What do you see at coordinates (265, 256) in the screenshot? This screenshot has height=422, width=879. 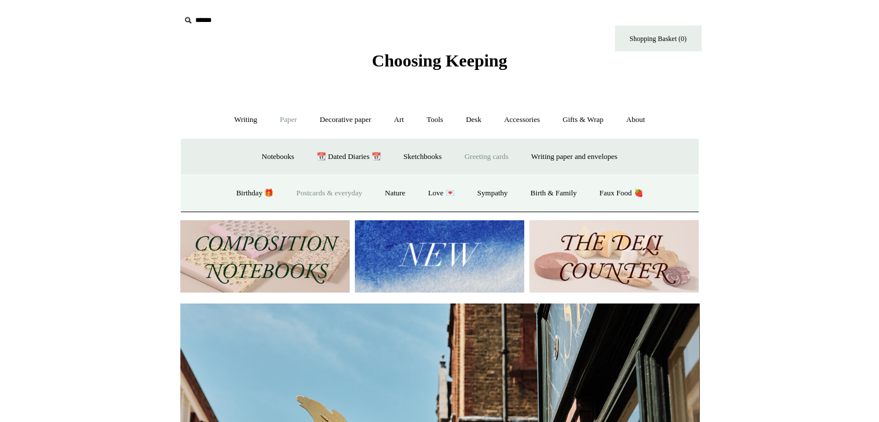 I see `img: 202302 Composition ledgers.jpg__PID:69722ee6-fa44-49dd-a067-31375e5d54ec` at bounding box center [265, 256].